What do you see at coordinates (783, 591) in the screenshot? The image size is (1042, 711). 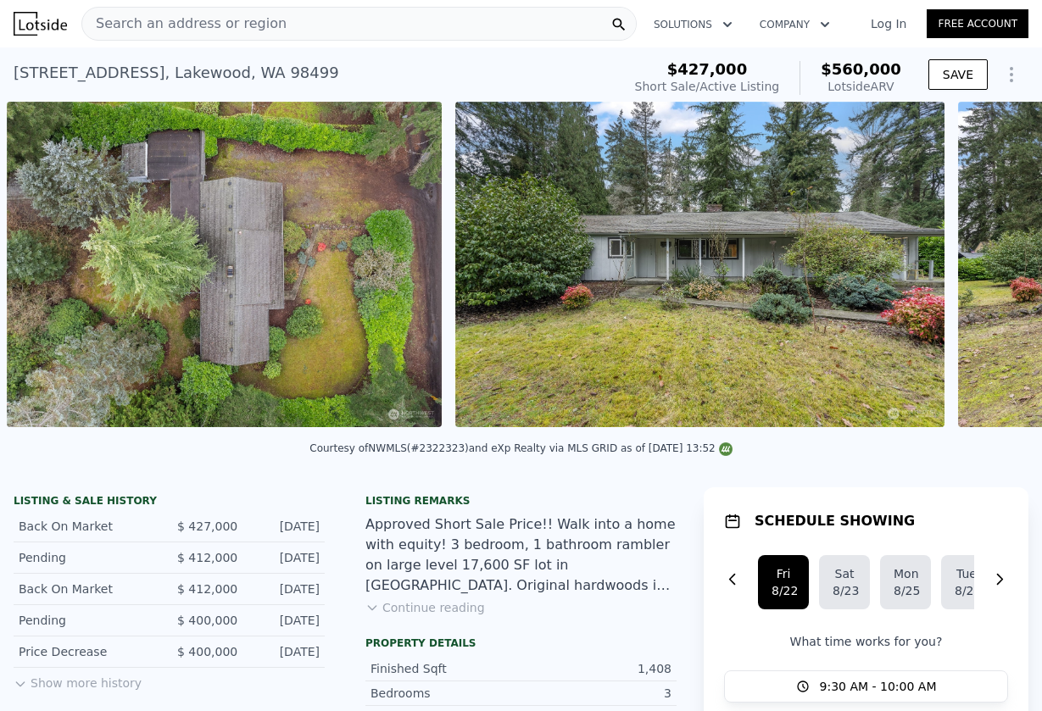 I see `div: 8/22` at bounding box center [783, 591].